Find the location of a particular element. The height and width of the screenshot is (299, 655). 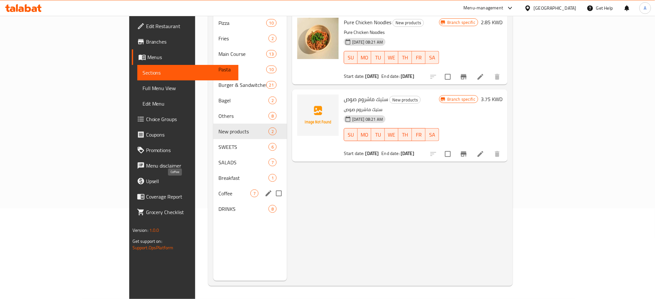

span: Version: is located at coordinates (140, 230).